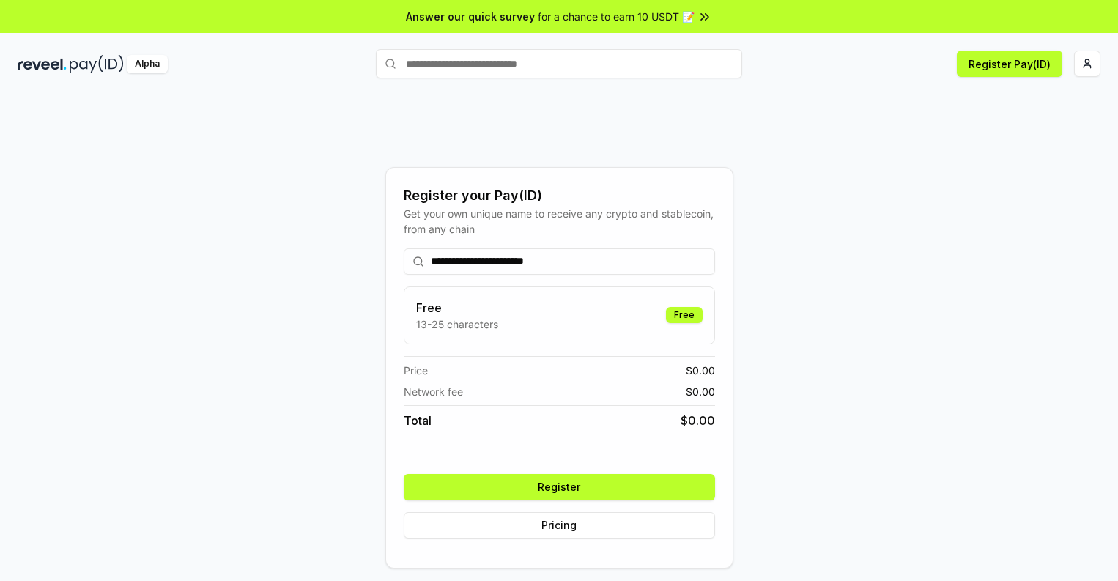 Image resolution: width=1118 pixels, height=581 pixels. What do you see at coordinates (616, 16) in the screenshot?
I see `span: for a chance to earn 10 USDT 📝` at bounding box center [616, 16].